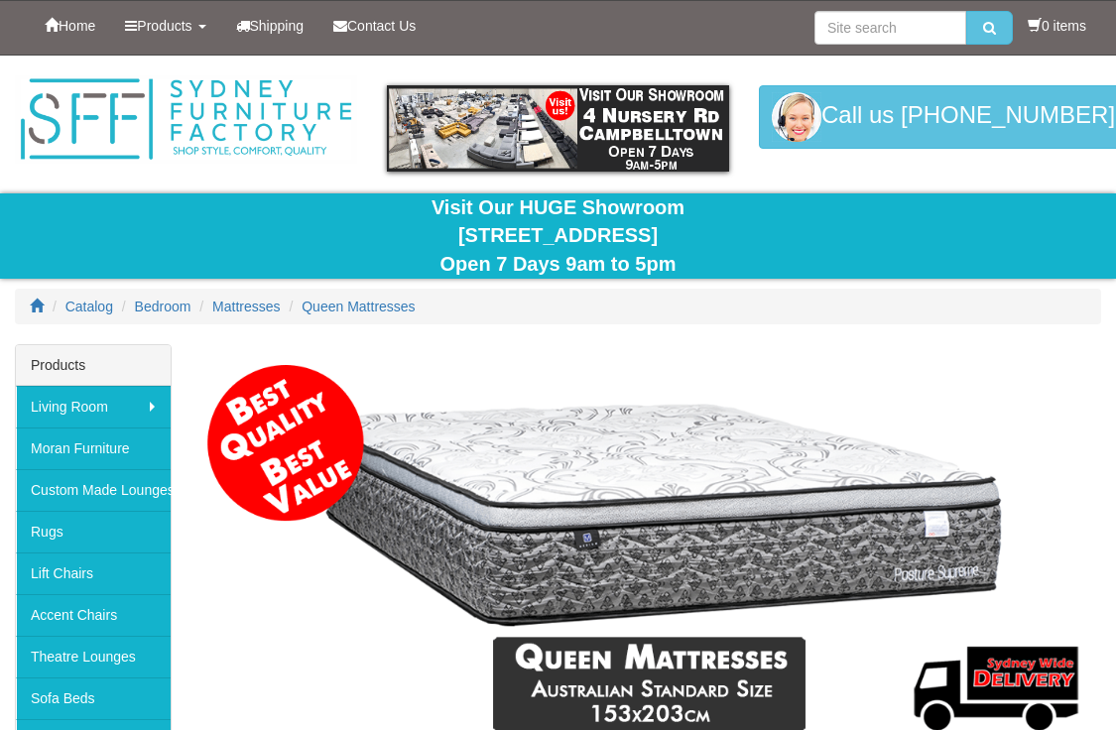  Describe the element at coordinates (93, 574) in the screenshot. I see `a: Lift Chairs` at that location.